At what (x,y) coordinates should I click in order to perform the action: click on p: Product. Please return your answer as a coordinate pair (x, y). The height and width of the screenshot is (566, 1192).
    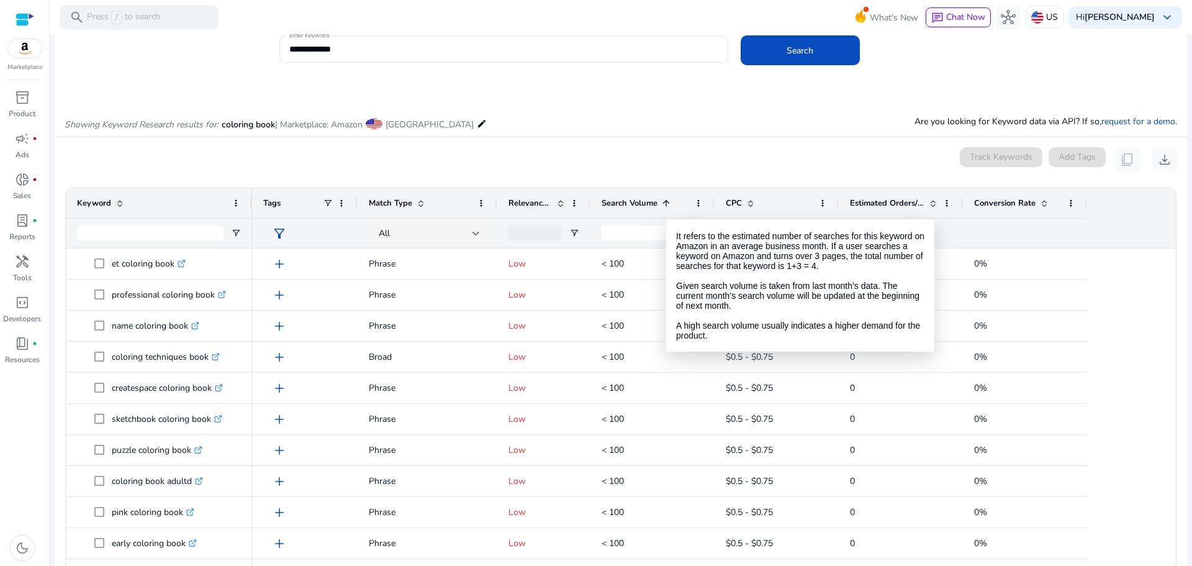
    Looking at the image, I should click on (22, 114).